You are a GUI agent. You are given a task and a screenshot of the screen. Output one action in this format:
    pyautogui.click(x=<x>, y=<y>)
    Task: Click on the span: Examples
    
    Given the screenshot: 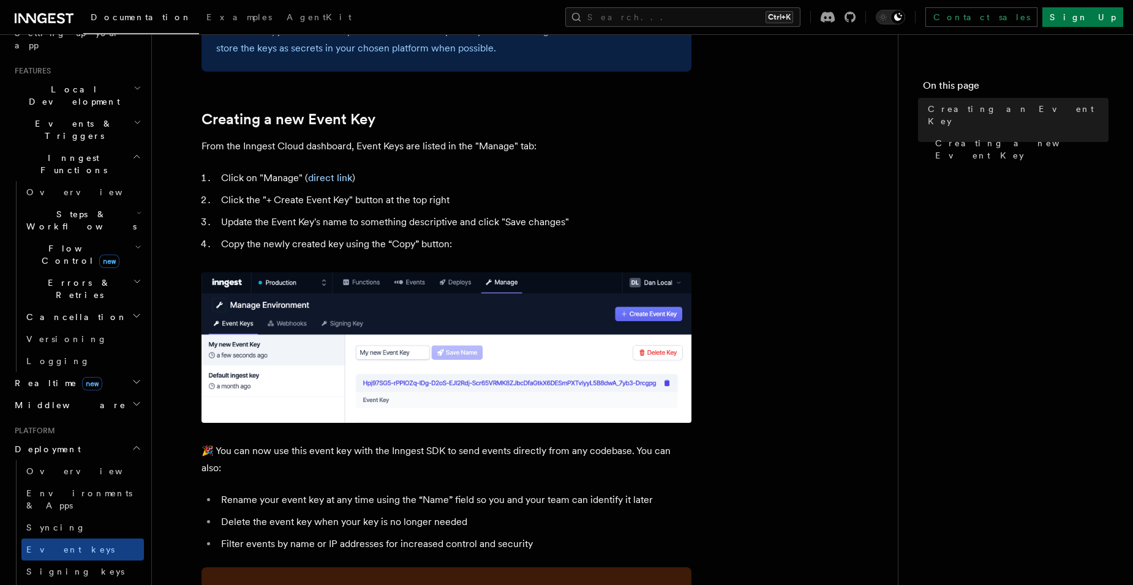 What is the action you would take?
    pyautogui.click(x=239, y=17)
    